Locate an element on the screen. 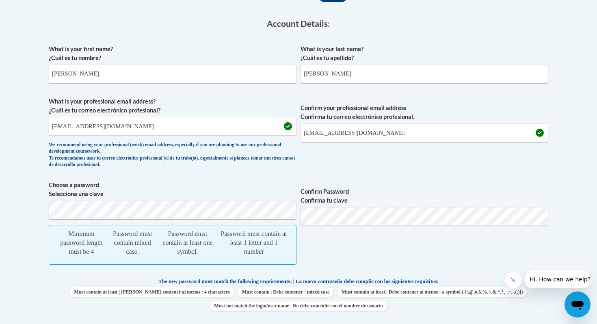  span: Account Details: is located at coordinates (298, 23).